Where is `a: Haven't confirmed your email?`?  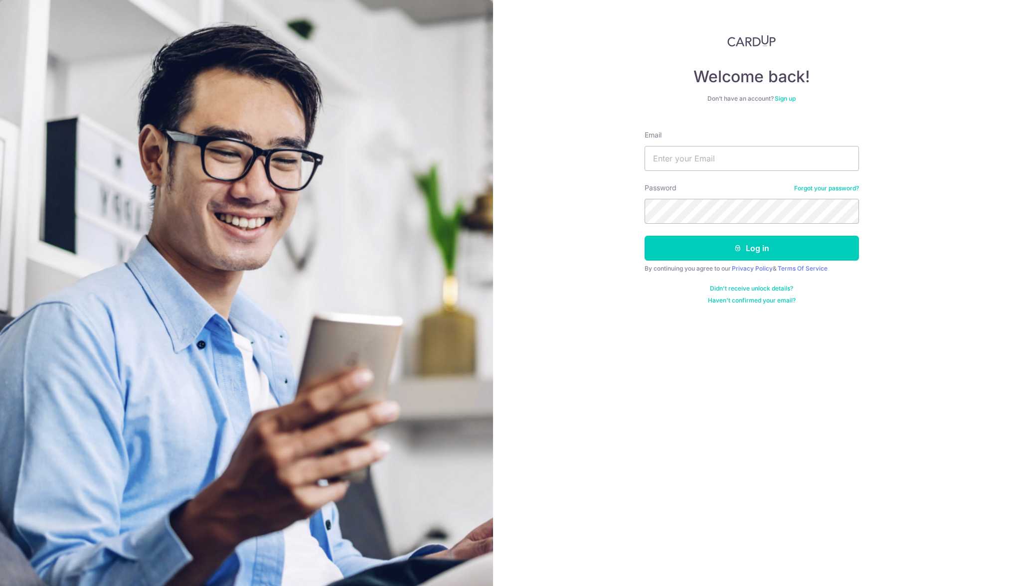
a: Haven't confirmed your email? is located at coordinates (752, 301).